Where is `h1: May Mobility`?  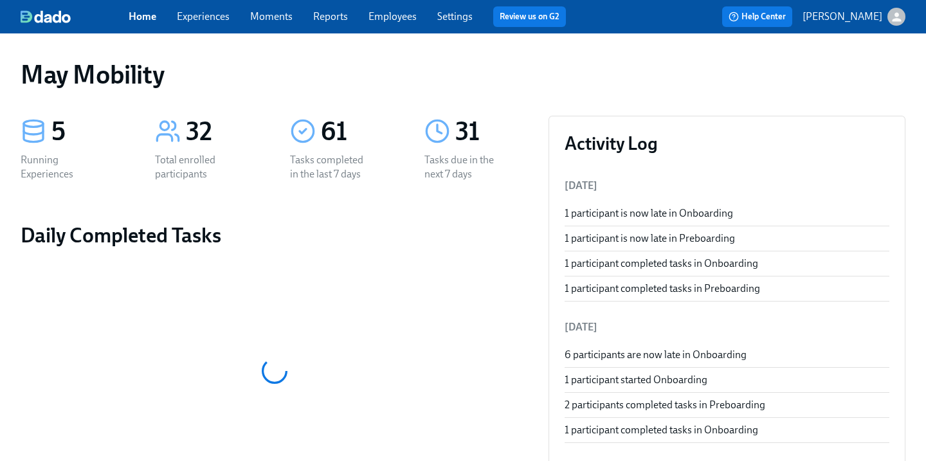 h1: May Mobility is located at coordinates (92, 75).